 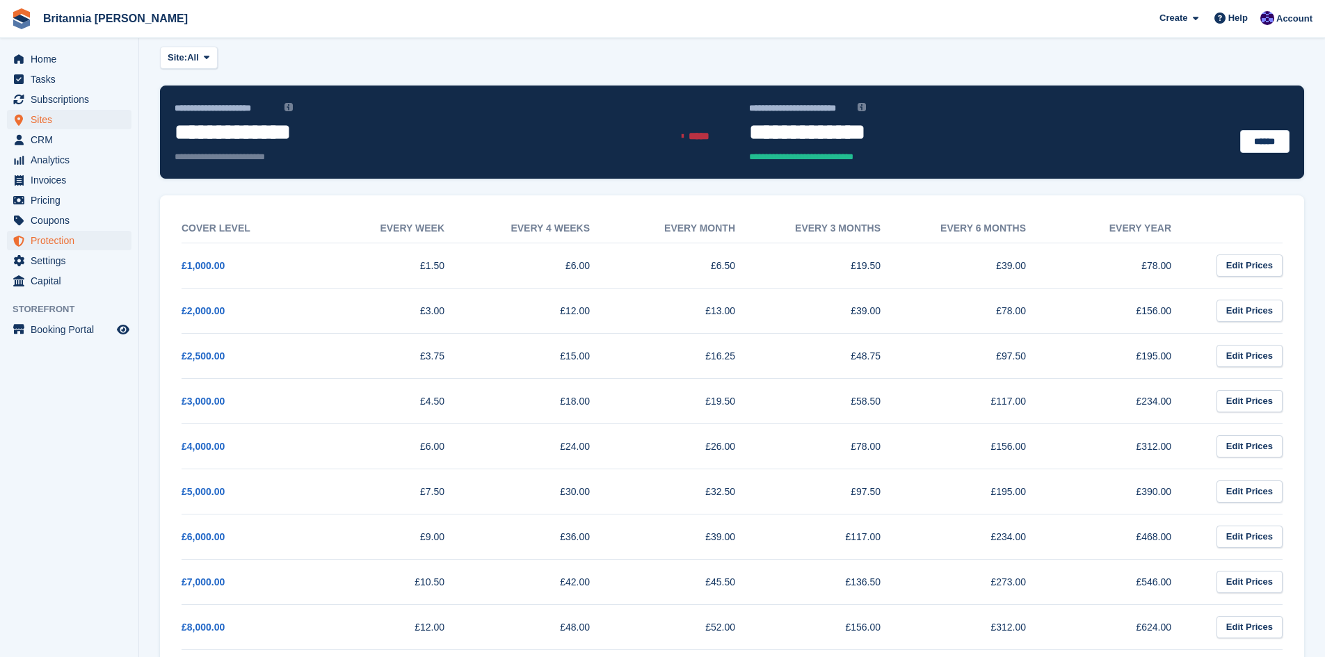 What do you see at coordinates (203, 401) in the screenshot?
I see `a: £3,000.00` at bounding box center [203, 401].